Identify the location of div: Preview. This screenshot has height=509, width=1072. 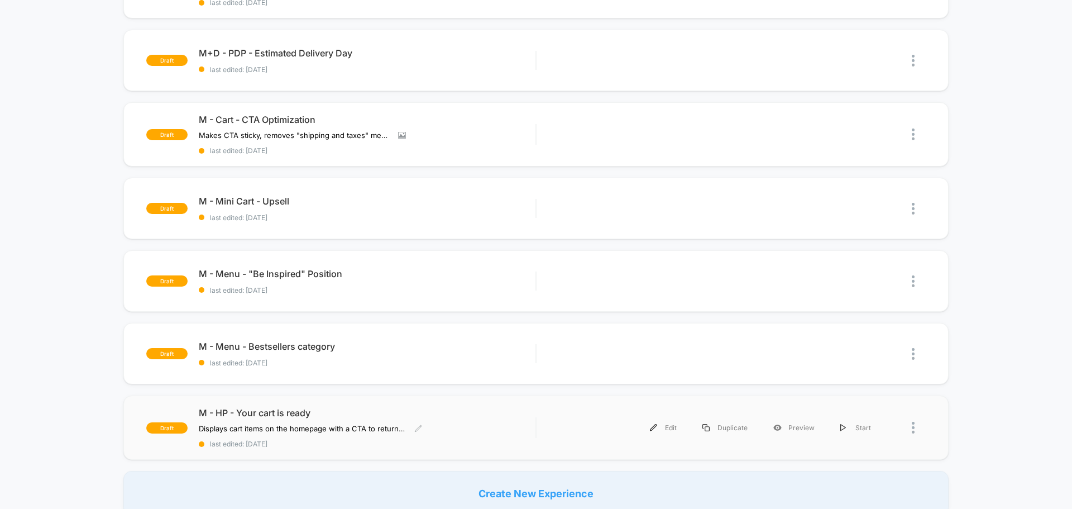
(794, 427).